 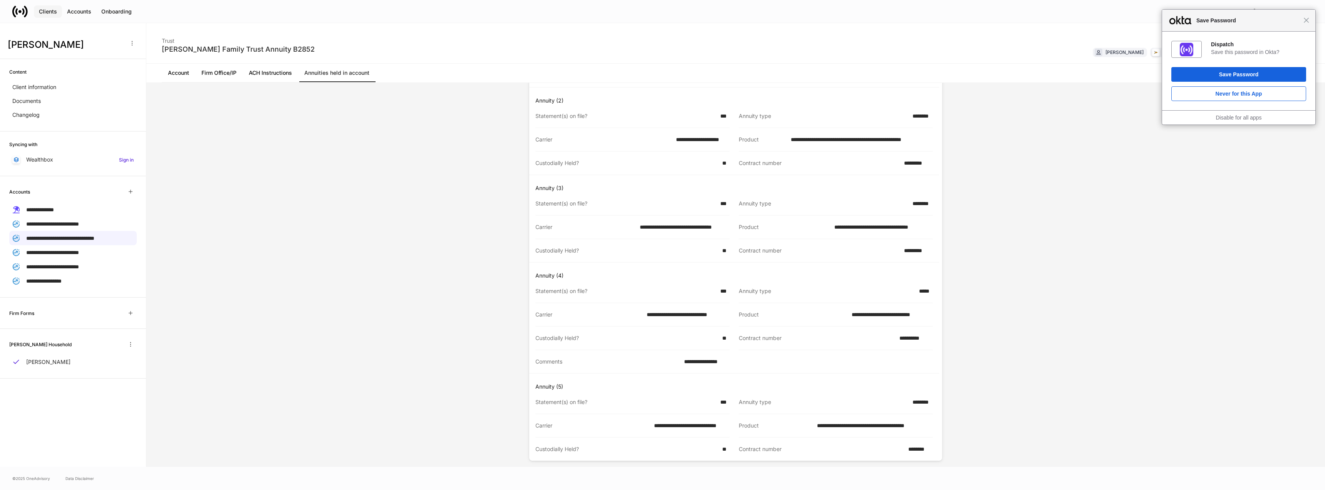 I want to click on span: Save Password, so click(x=1248, y=20).